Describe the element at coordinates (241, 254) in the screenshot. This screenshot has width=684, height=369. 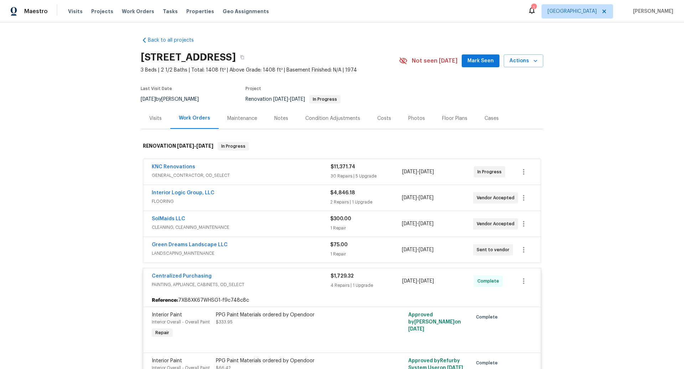
I see `span: LANDSCAPING_MAINTENANCE` at that location.